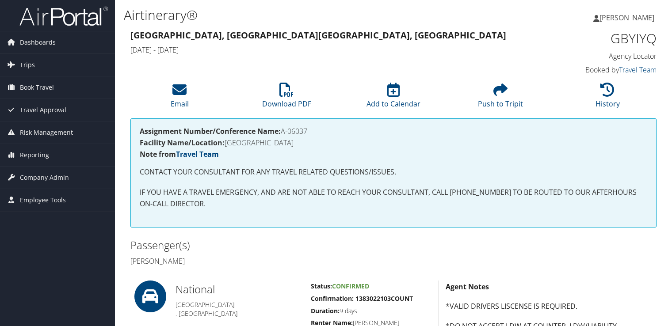 Image resolution: width=672 pixels, height=326 pixels. Describe the element at coordinates (43, 200) in the screenshot. I see `span: Employee Tools` at that location.